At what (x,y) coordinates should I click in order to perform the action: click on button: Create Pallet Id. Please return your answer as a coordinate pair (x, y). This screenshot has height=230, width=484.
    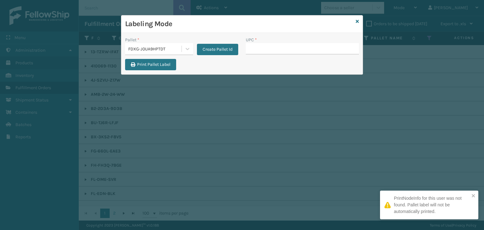
    Looking at the image, I should click on (218, 49).